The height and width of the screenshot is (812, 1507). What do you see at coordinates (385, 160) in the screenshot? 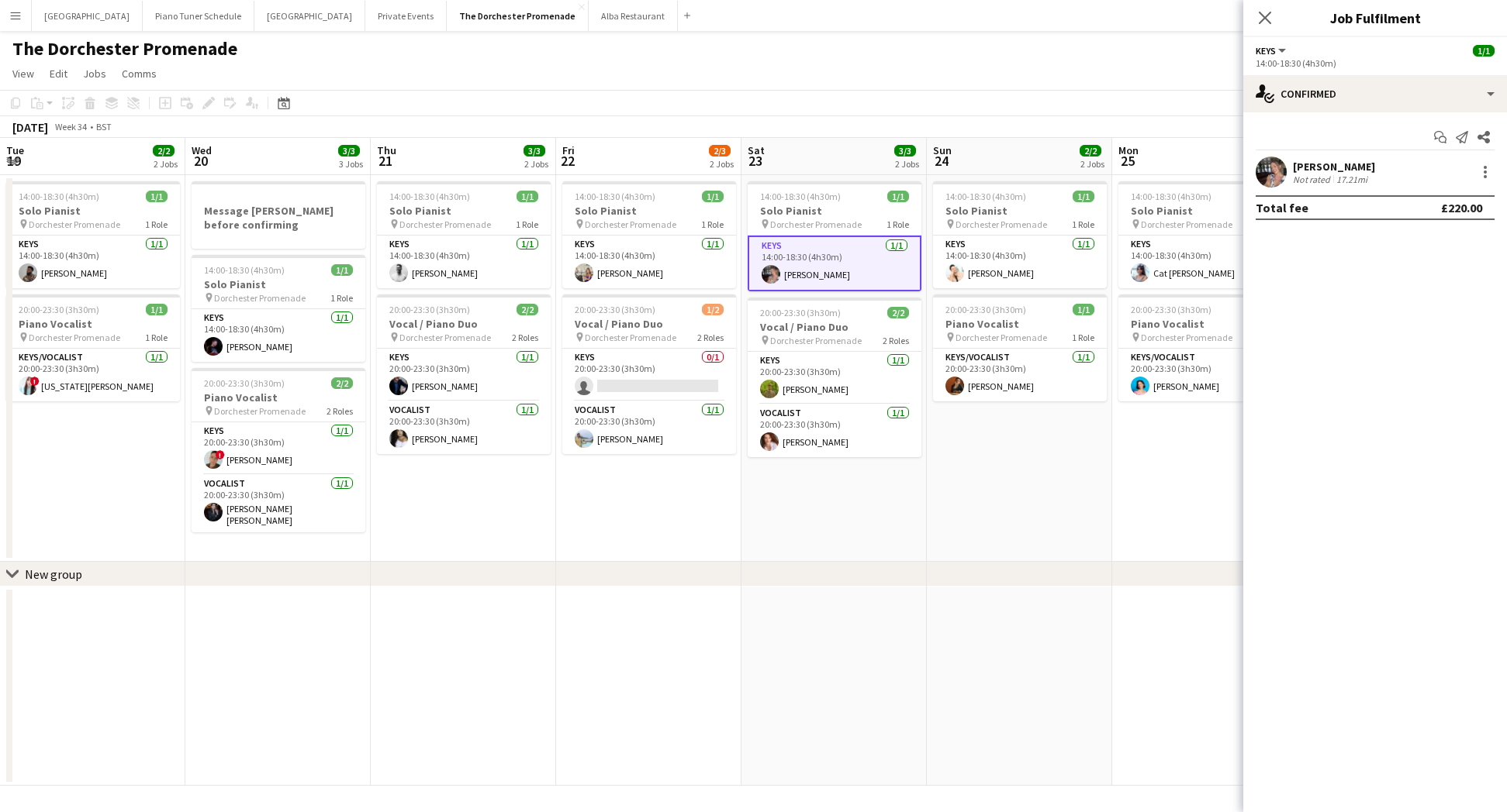
I see `span: 21` at bounding box center [385, 160].